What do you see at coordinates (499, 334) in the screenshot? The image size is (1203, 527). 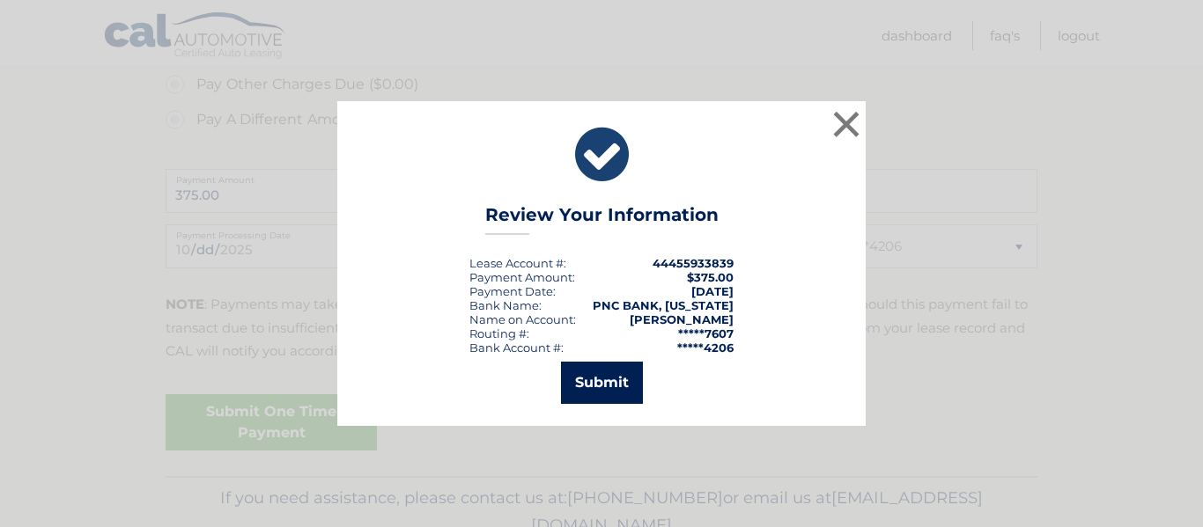 I see `div: Routing #:` at bounding box center [499, 334].